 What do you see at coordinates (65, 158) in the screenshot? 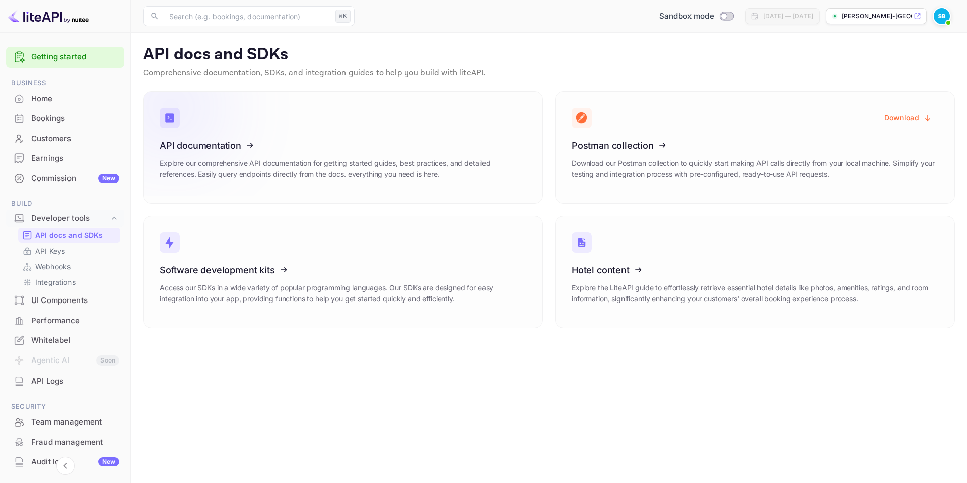
I see `a: Earnings` at bounding box center [65, 158].